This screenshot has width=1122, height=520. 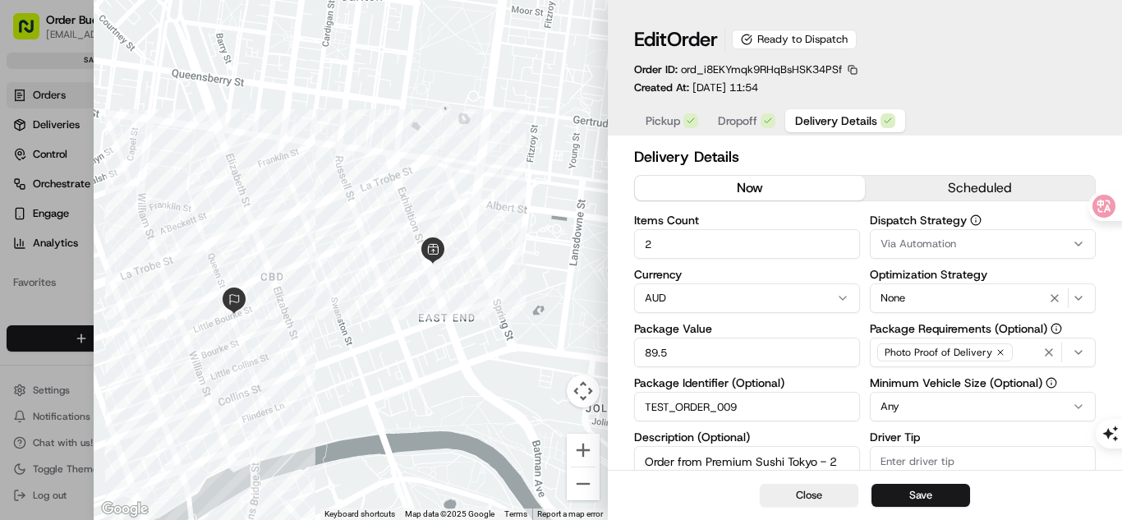 What do you see at coordinates (921, 495) in the screenshot?
I see `button: Save` at bounding box center [921, 495].